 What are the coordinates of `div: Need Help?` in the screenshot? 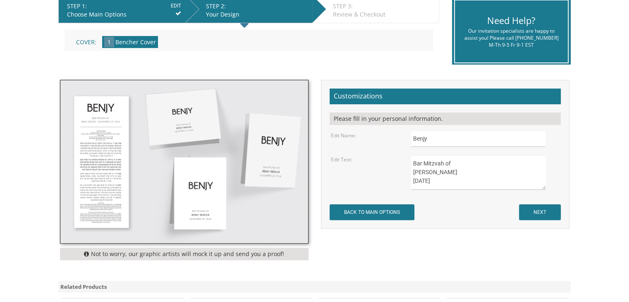 It's located at (511, 20).